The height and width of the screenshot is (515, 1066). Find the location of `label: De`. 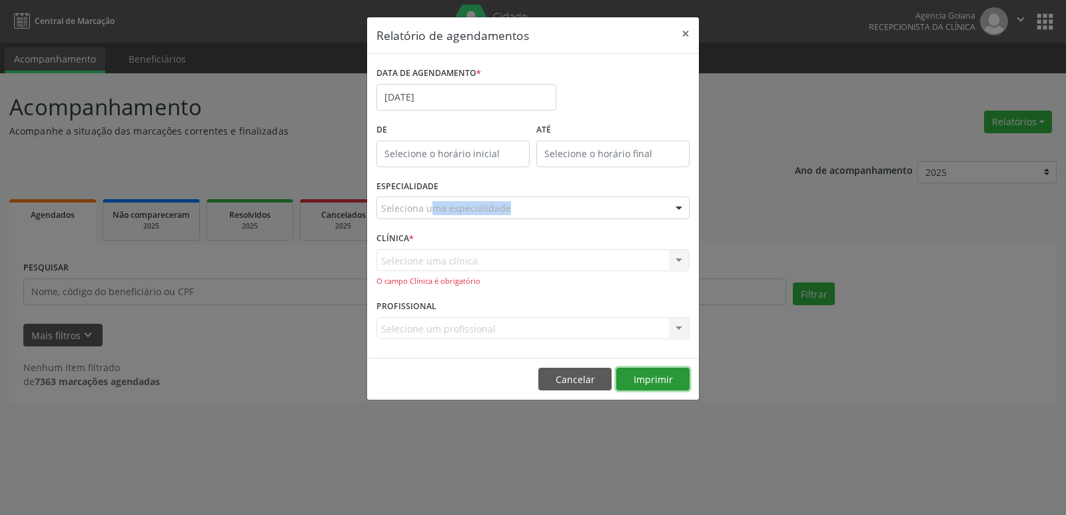

label: De is located at coordinates (453, 130).